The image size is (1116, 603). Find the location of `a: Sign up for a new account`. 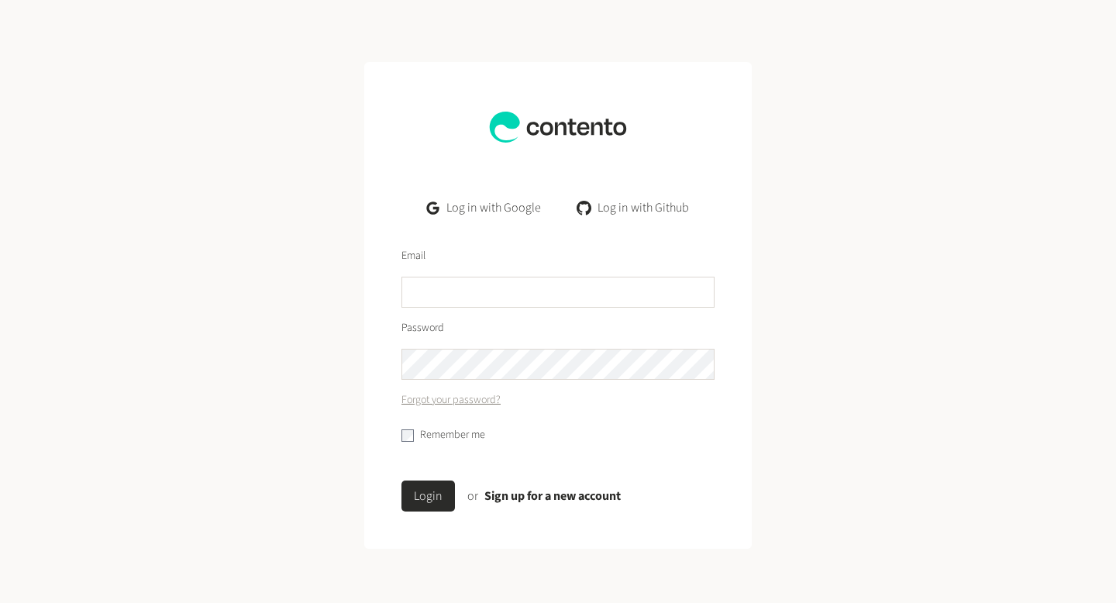

a: Sign up for a new account is located at coordinates (553, 496).